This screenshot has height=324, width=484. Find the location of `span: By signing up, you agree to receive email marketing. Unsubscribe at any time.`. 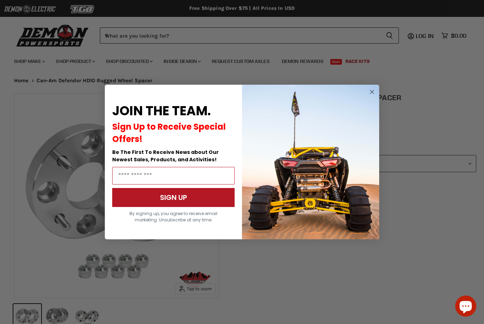

span: By signing up, you agree to receive email marketing. Unsubscribe at any time. is located at coordinates (173, 217).